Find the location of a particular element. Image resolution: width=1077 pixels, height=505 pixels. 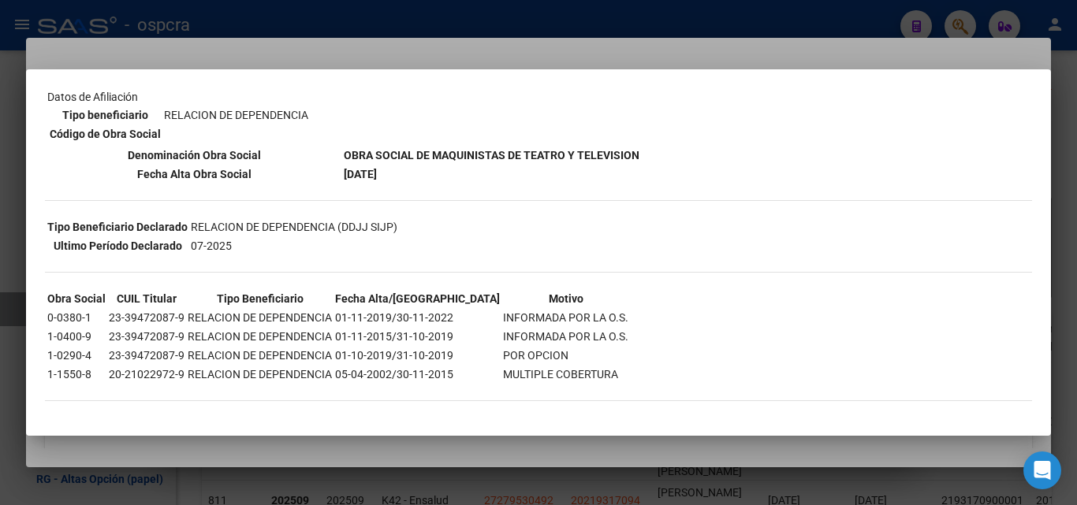

th: Motivo is located at coordinates (565, 299).